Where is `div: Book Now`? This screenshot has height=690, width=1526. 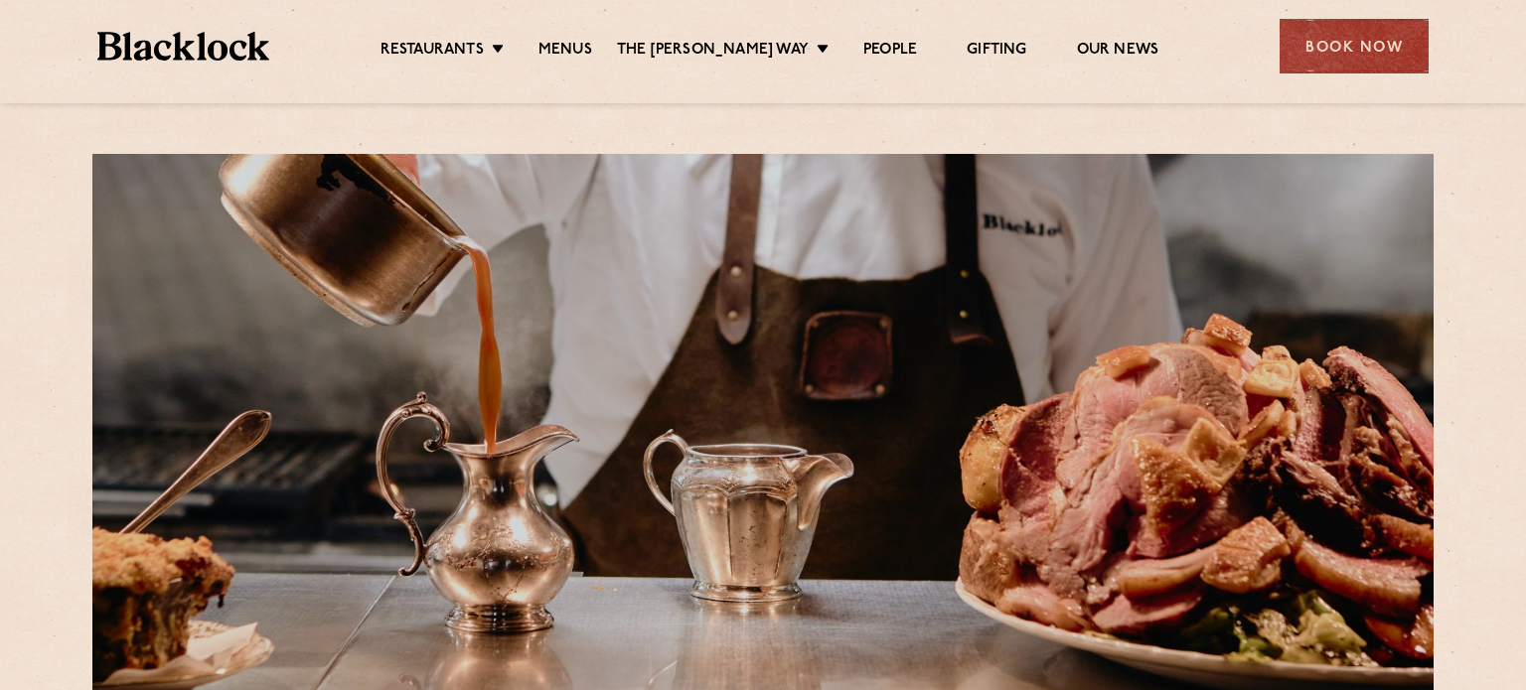
div: Book Now is located at coordinates (1354, 46).